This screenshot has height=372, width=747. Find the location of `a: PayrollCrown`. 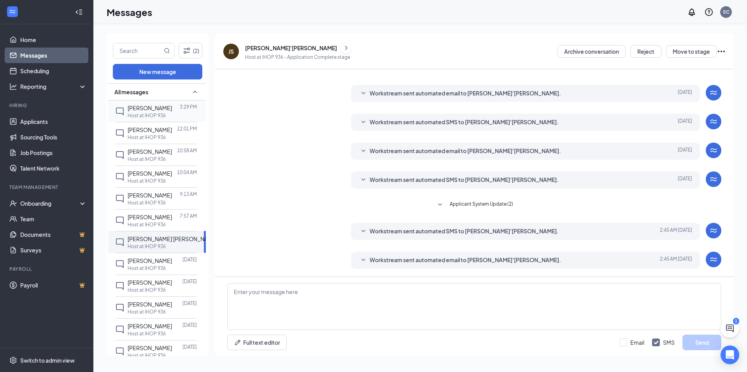

a: PayrollCrown is located at coordinates (53, 285).